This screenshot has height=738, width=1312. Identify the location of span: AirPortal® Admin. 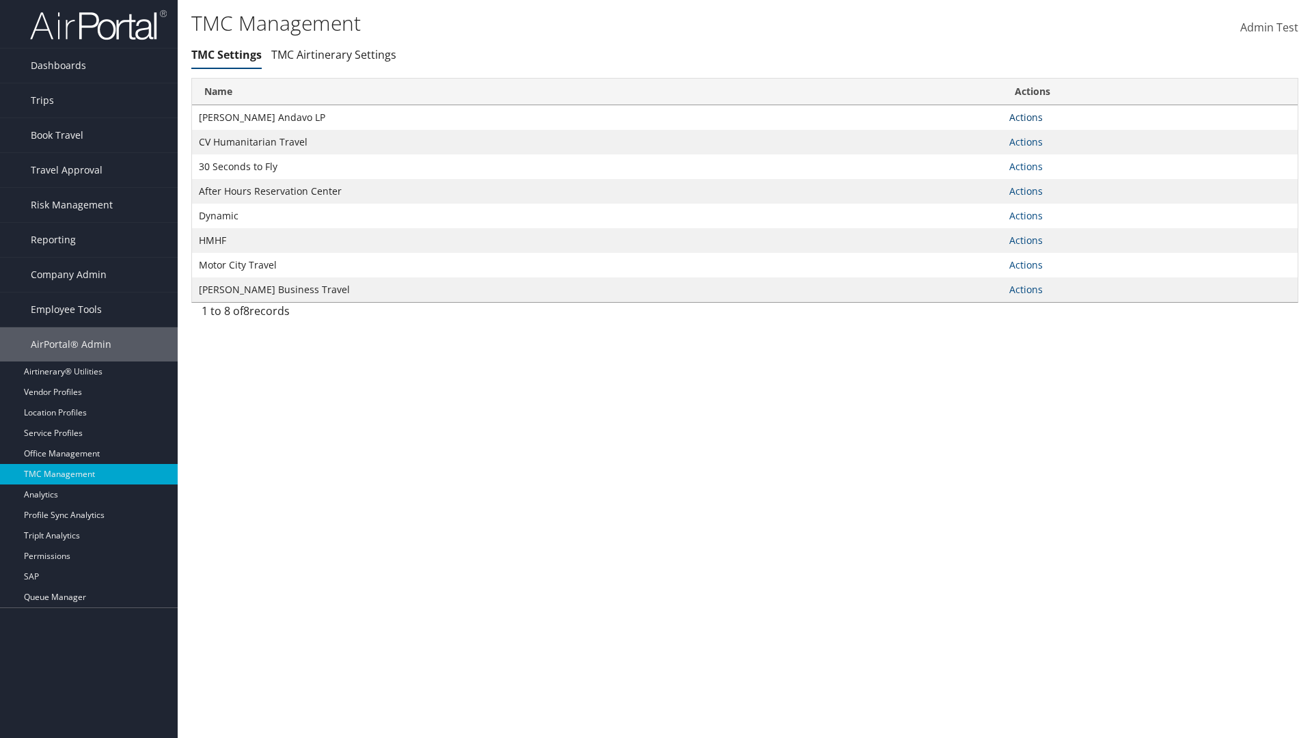
(71, 344).